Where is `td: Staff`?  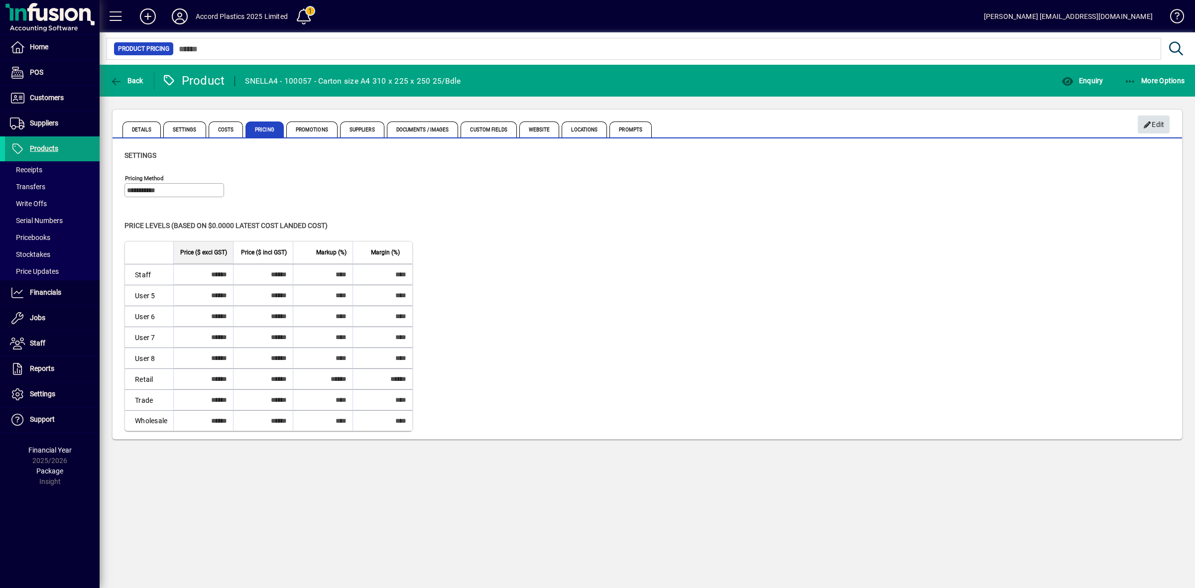 td: Staff is located at coordinates (149, 274).